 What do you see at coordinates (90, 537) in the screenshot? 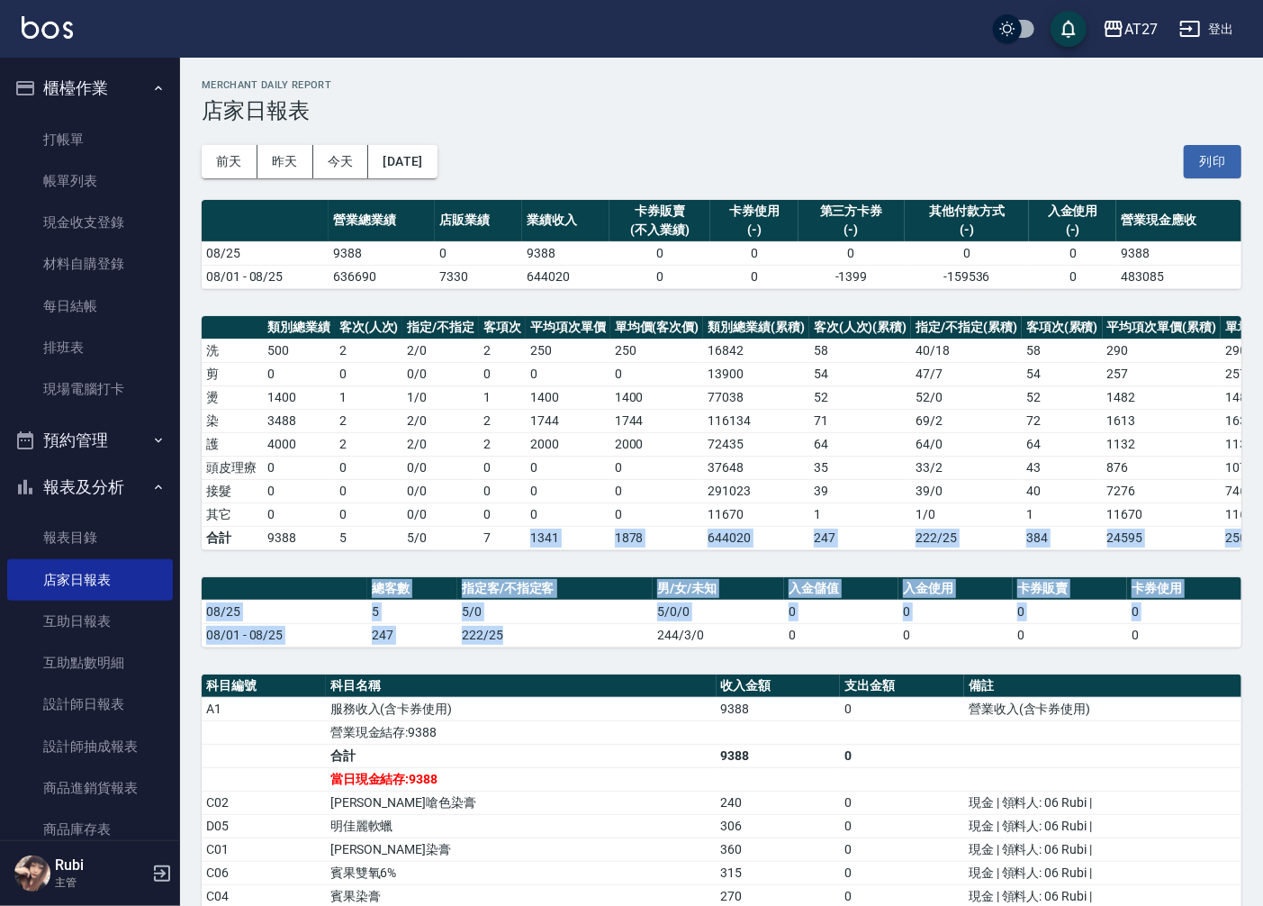
I see `a: 報表目錄` at bounding box center [90, 537].